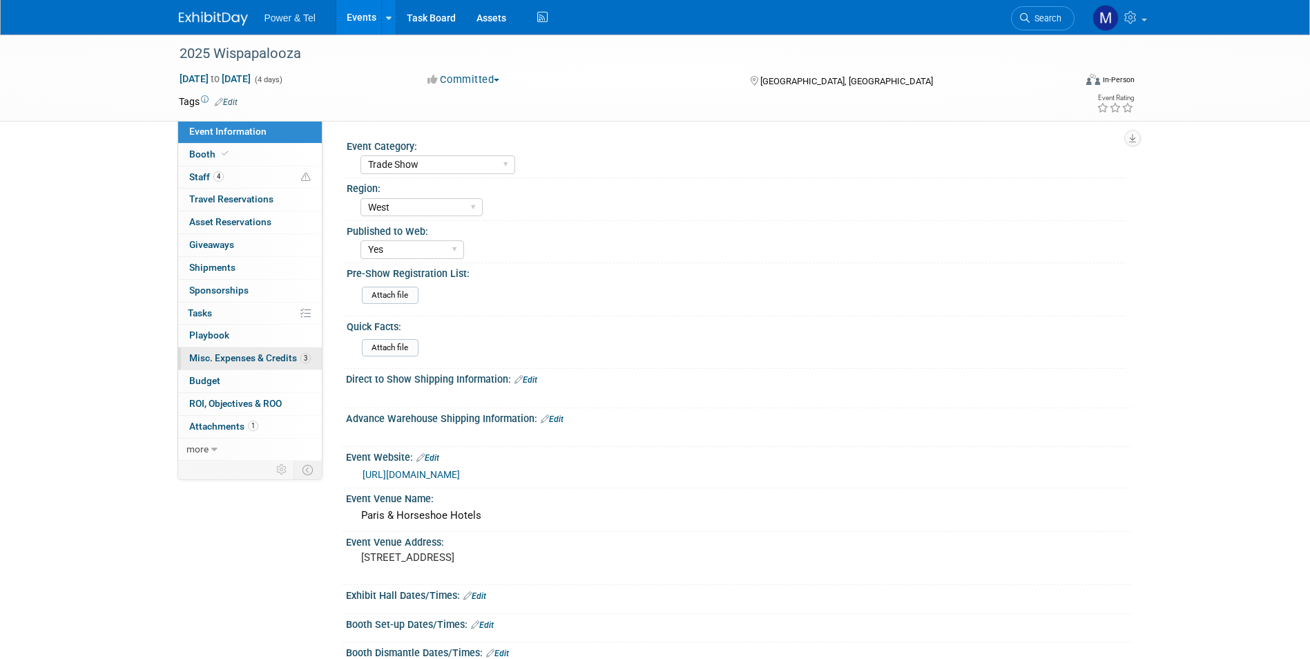 This screenshot has height=659, width=1310. I want to click on a: more, so click(250, 450).